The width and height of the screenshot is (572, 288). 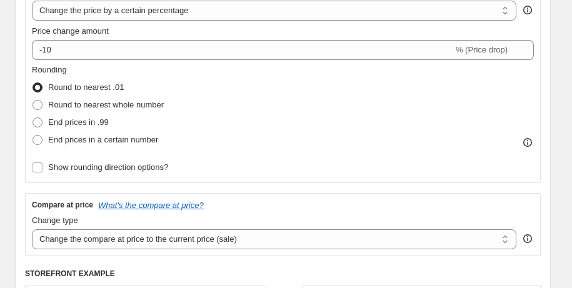 What do you see at coordinates (78, 122) in the screenshot?
I see `span: End prices in .99` at bounding box center [78, 122].